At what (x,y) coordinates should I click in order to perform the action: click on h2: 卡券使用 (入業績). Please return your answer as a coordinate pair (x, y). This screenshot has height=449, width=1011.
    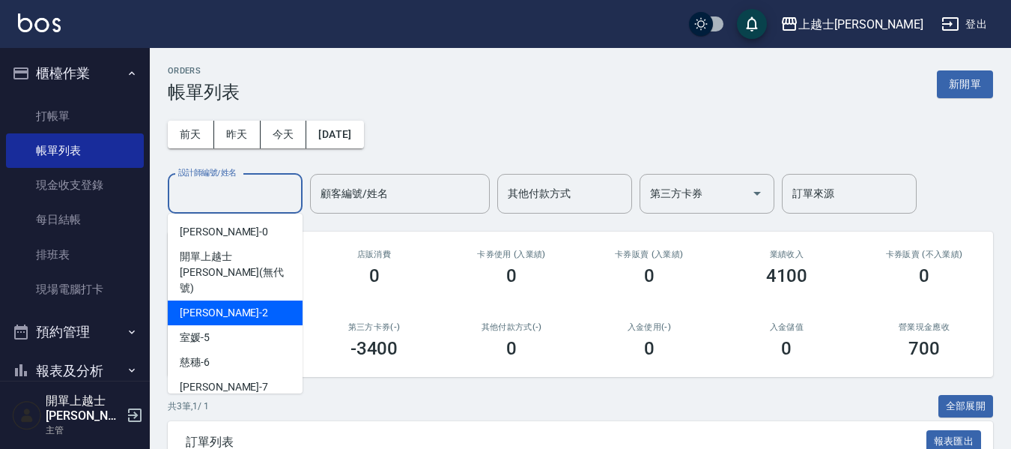
    Looking at the image, I should click on (512, 254).